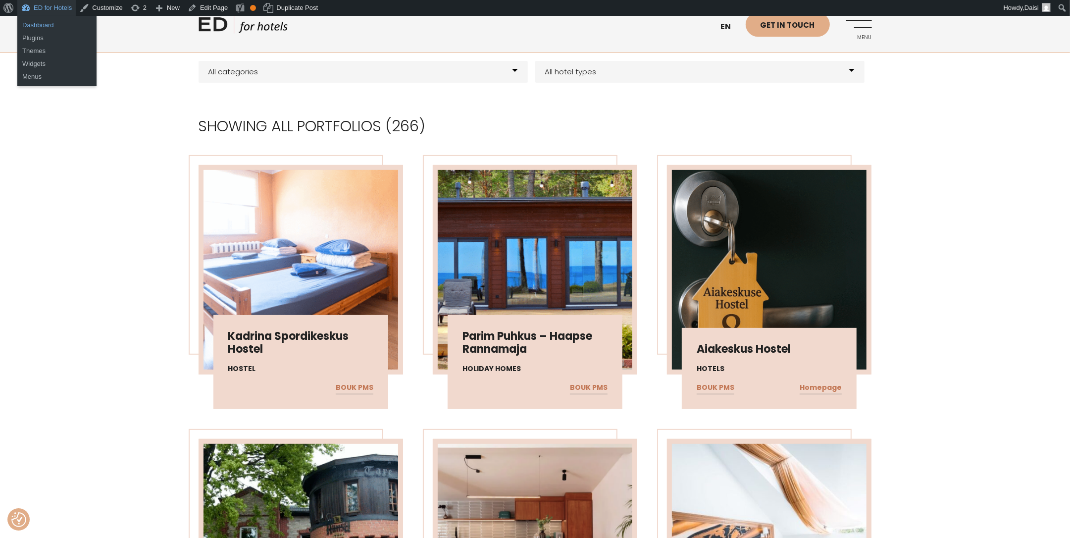 The height and width of the screenshot is (538, 1070). I want to click on a: Menus, so click(57, 77).